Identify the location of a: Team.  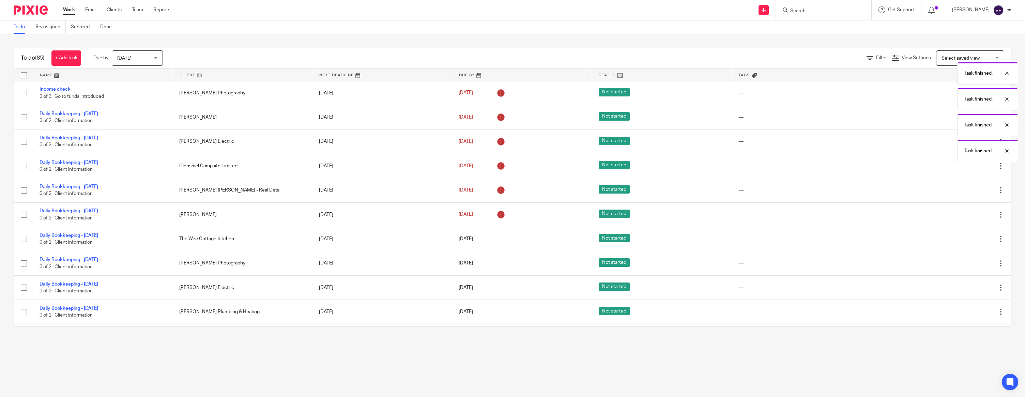
(137, 10).